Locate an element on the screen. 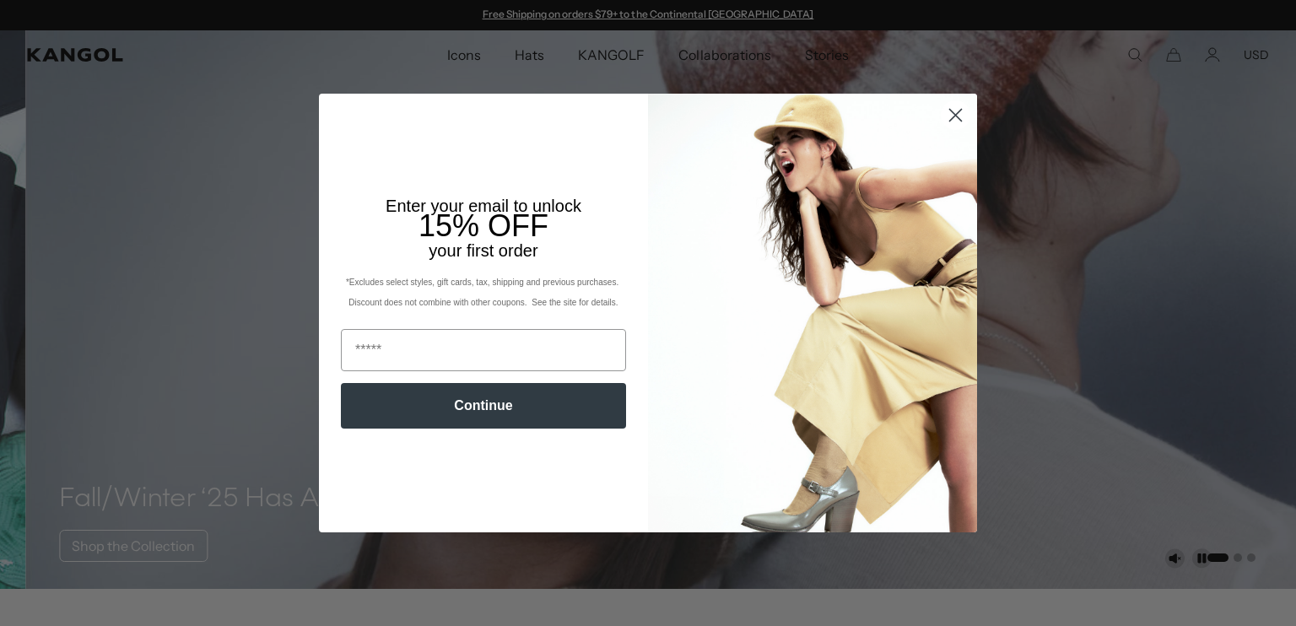 This screenshot has height=626, width=1296. button: Close dialog is located at coordinates (955, 115).